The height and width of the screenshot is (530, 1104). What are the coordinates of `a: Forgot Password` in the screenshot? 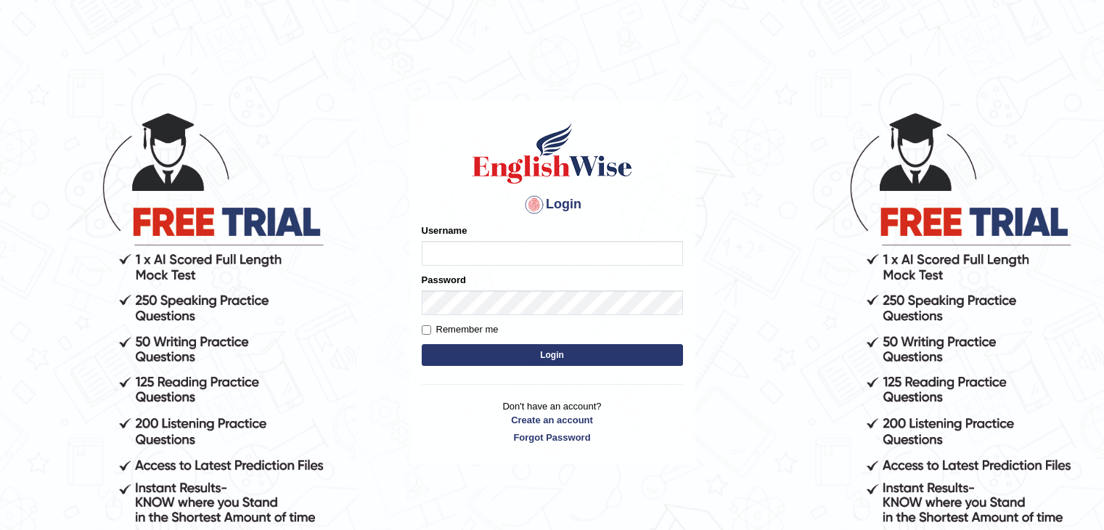 It's located at (552, 437).